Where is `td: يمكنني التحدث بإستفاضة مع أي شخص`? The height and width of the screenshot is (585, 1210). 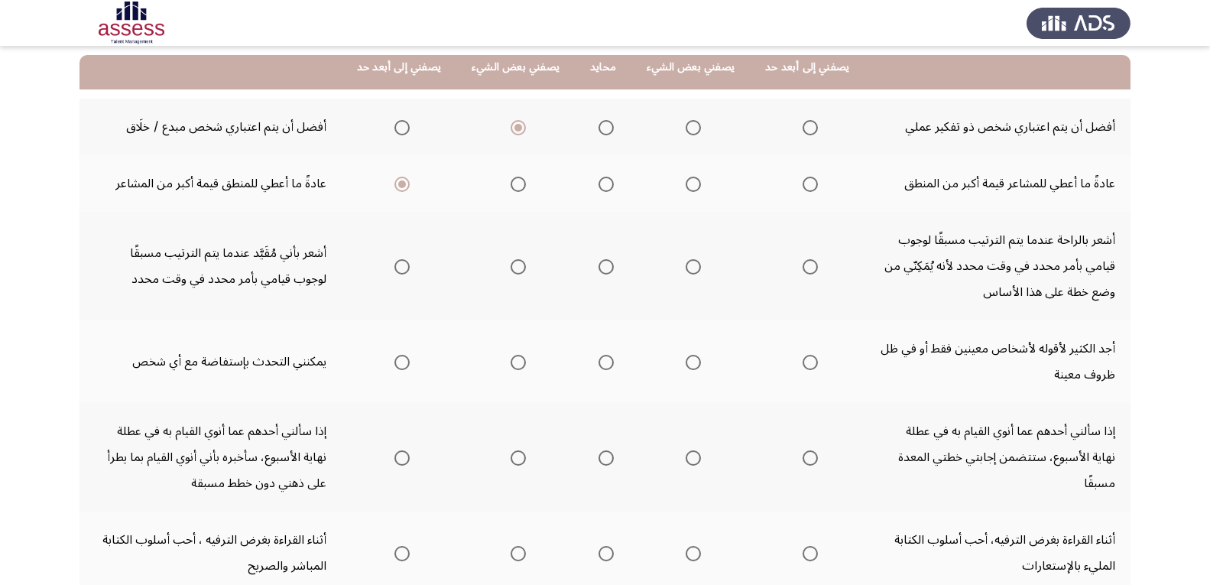 td: يمكنني التحدث بإستفاضة مع أي شخص is located at coordinates (210, 361).